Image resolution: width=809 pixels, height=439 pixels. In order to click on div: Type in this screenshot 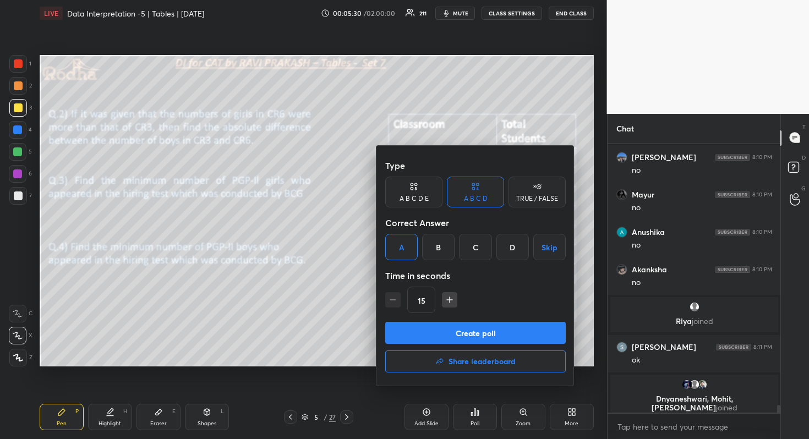, I will do `click(476, 166)`.